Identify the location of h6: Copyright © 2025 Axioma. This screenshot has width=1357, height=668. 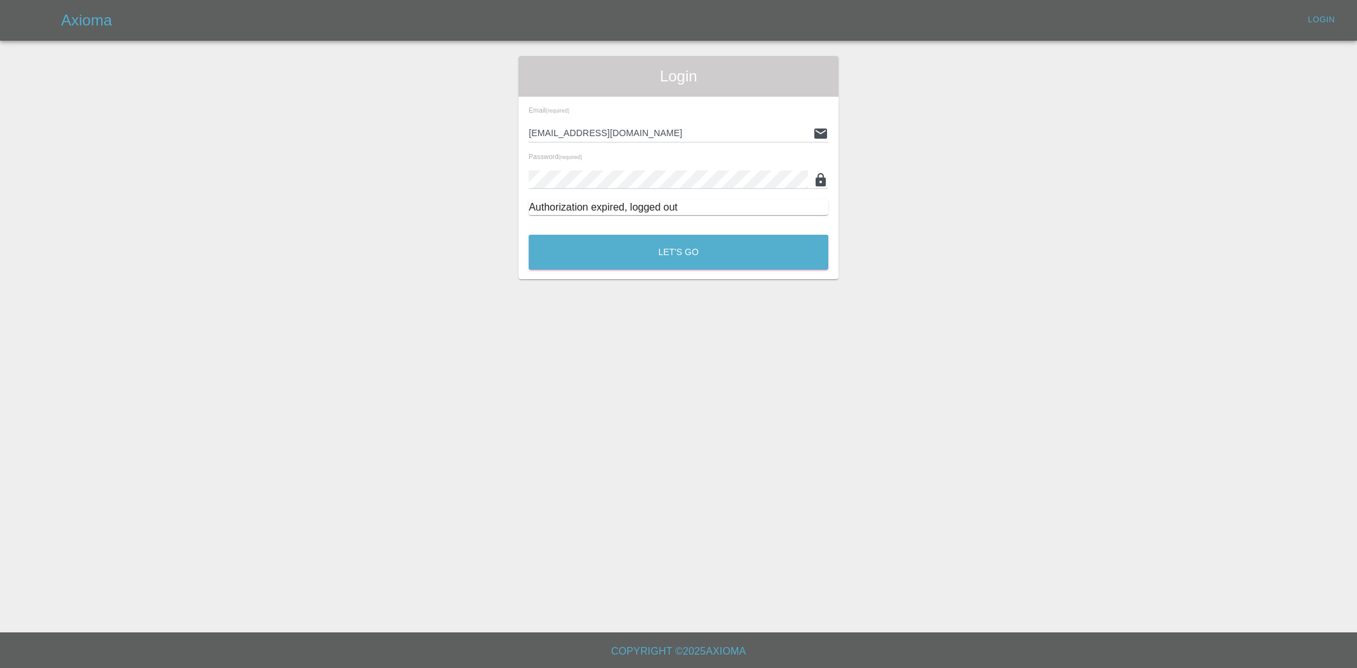
(678, 652).